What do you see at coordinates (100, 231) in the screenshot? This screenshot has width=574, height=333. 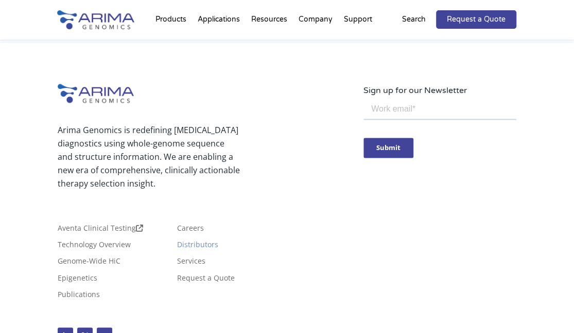 I see `a: Aventa Clinical Testing` at bounding box center [100, 231].